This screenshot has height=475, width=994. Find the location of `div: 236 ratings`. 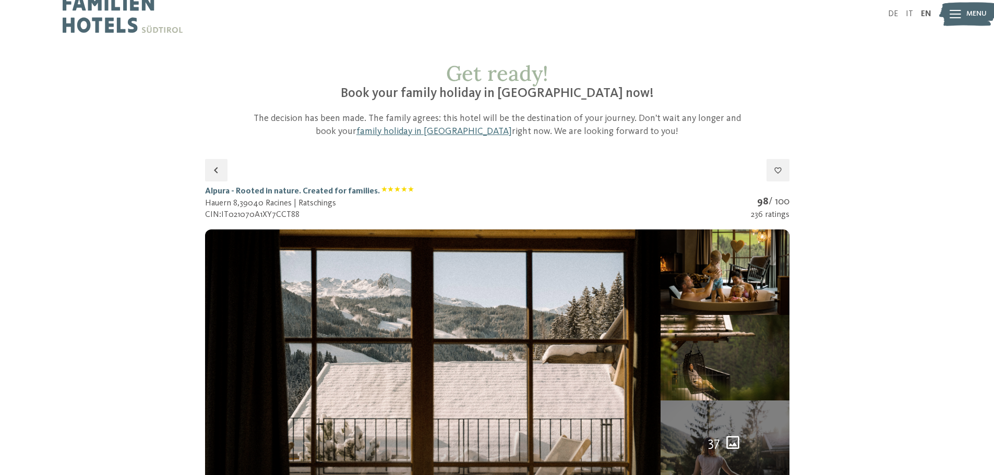

div: 236 ratings is located at coordinates (770, 215).